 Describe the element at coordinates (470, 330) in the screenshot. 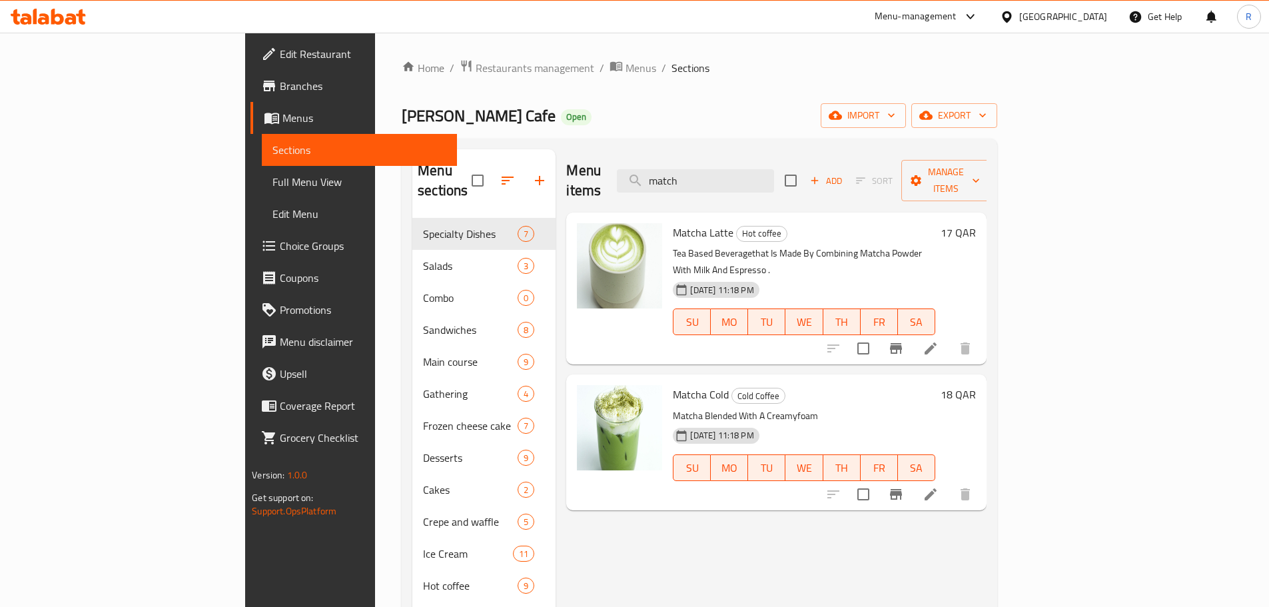

I see `span: Sandwiches` at that location.